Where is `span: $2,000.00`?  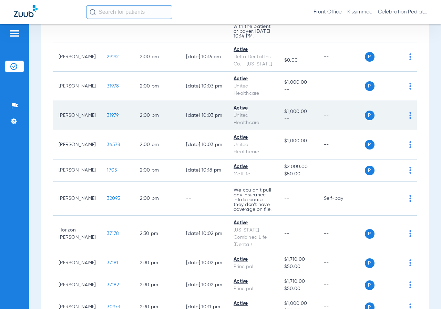
span: $2,000.00 is located at coordinates (299, 167).